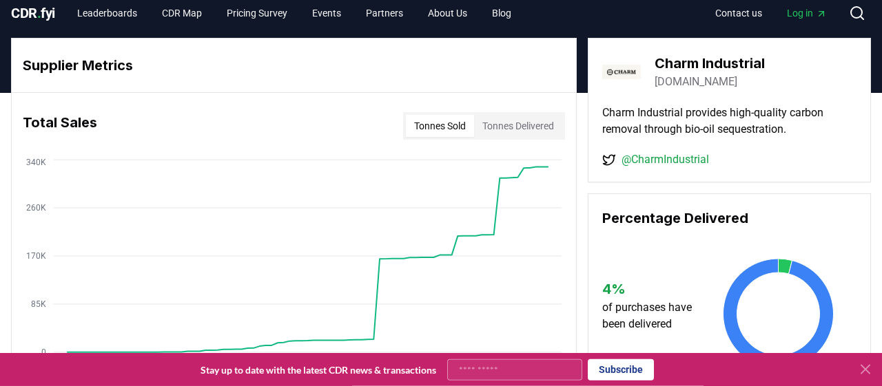  Describe the element at coordinates (36, 256) in the screenshot. I see `tspan: 170K` at that location.